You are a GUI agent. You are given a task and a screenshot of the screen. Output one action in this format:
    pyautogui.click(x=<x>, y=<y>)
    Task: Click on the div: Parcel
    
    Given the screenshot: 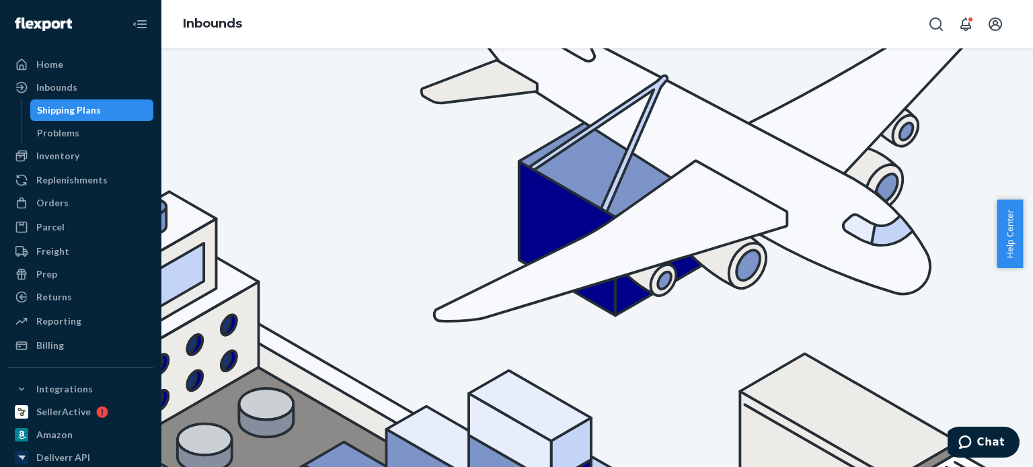 What is the action you would take?
    pyautogui.click(x=50, y=227)
    